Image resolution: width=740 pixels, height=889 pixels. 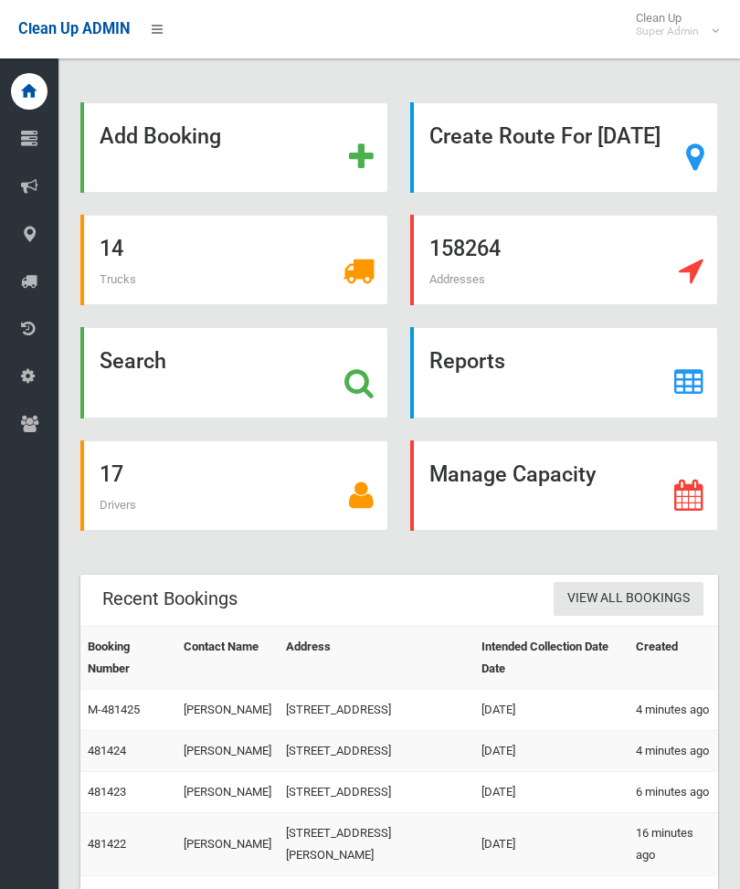 What do you see at coordinates (118, 279) in the screenshot?
I see `span: Trucks` at bounding box center [118, 279].